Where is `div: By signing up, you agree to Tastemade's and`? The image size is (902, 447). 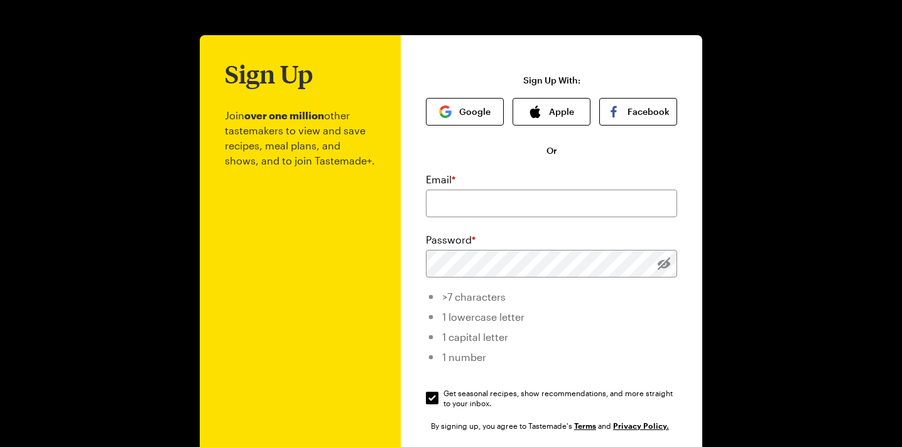 div: By signing up, you agree to Tastemade's and is located at coordinates (551, 426).